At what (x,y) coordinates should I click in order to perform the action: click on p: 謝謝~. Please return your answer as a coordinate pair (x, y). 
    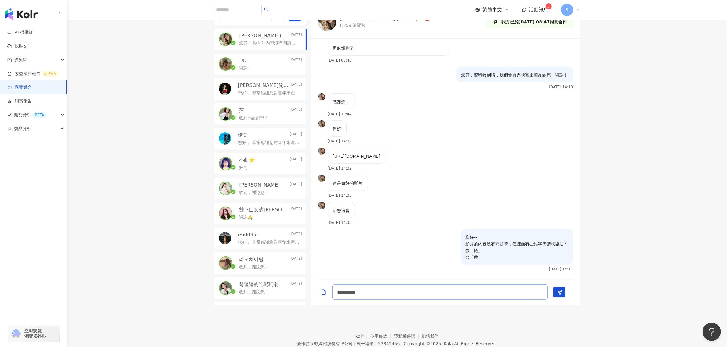
    Looking at the image, I should click on (245, 68).